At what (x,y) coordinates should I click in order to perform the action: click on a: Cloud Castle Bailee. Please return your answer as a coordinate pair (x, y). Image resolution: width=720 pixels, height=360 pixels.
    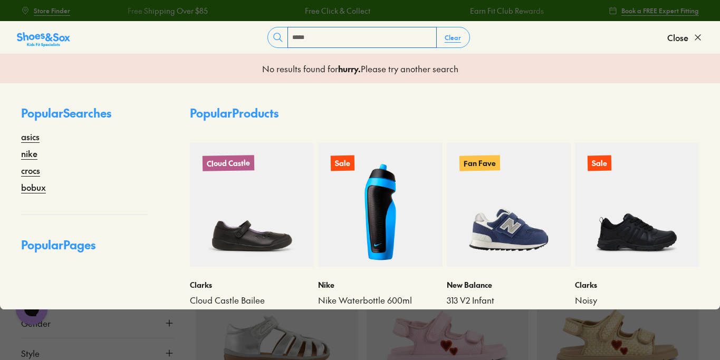
    Looking at the image, I should click on (252, 301).